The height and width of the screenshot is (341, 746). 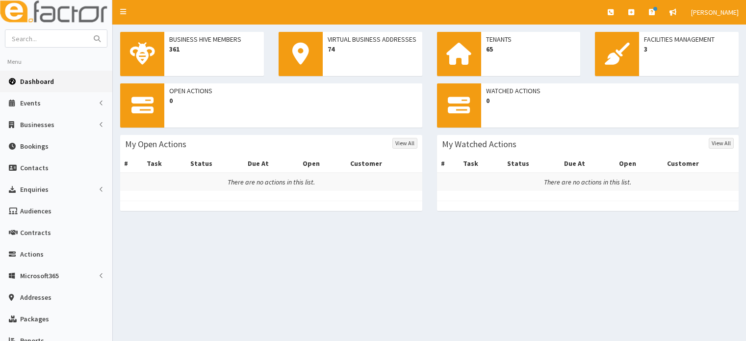 What do you see at coordinates (35, 233) in the screenshot?
I see `span: Contracts` at bounding box center [35, 233].